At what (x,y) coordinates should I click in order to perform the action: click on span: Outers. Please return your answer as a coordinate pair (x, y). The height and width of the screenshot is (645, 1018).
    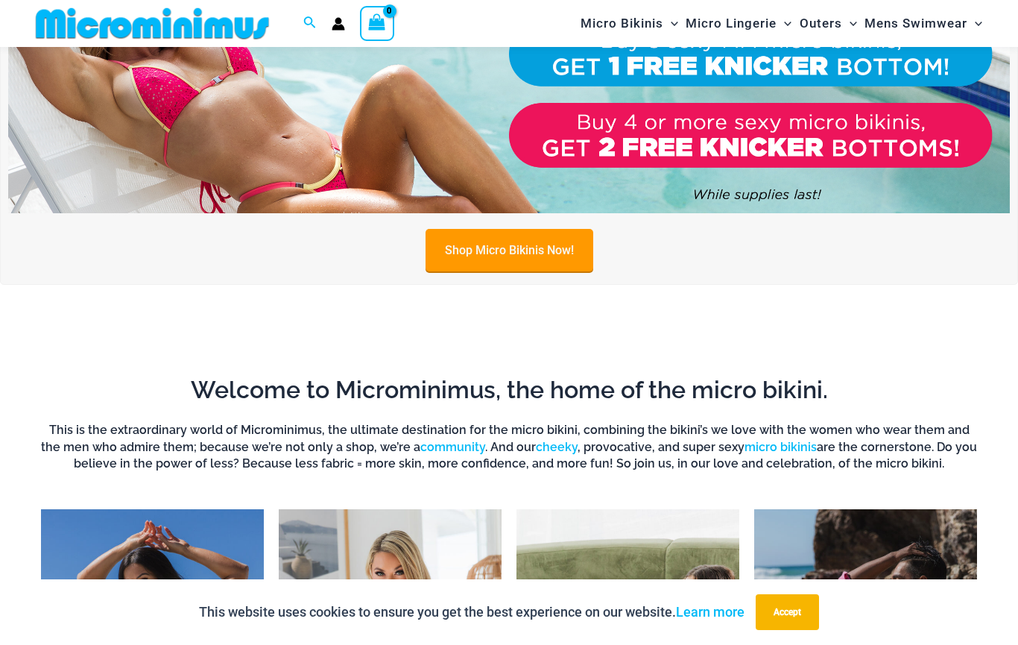
    Looking at the image, I should click on (820, 23).